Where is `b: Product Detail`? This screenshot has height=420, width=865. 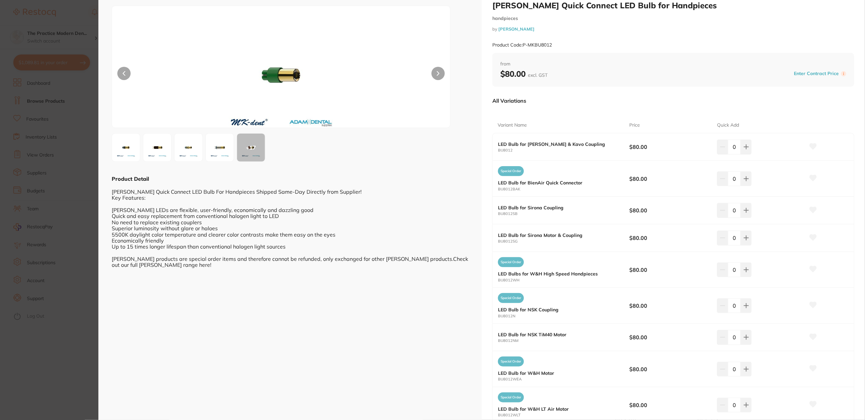 b: Product Detail is located at coordinates (130, 179).